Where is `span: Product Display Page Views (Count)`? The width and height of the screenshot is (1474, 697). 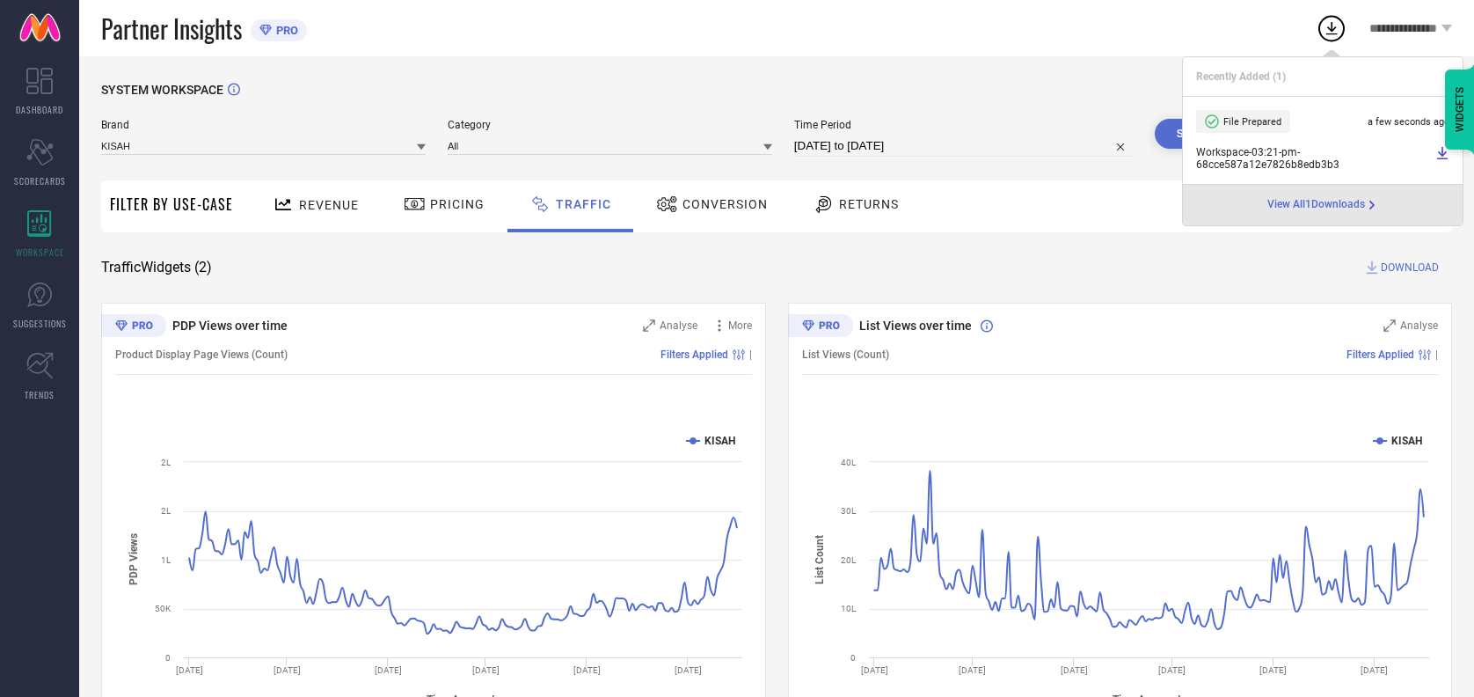
span: Product Display Page Views (Count) is located at coordinates (201, 354).